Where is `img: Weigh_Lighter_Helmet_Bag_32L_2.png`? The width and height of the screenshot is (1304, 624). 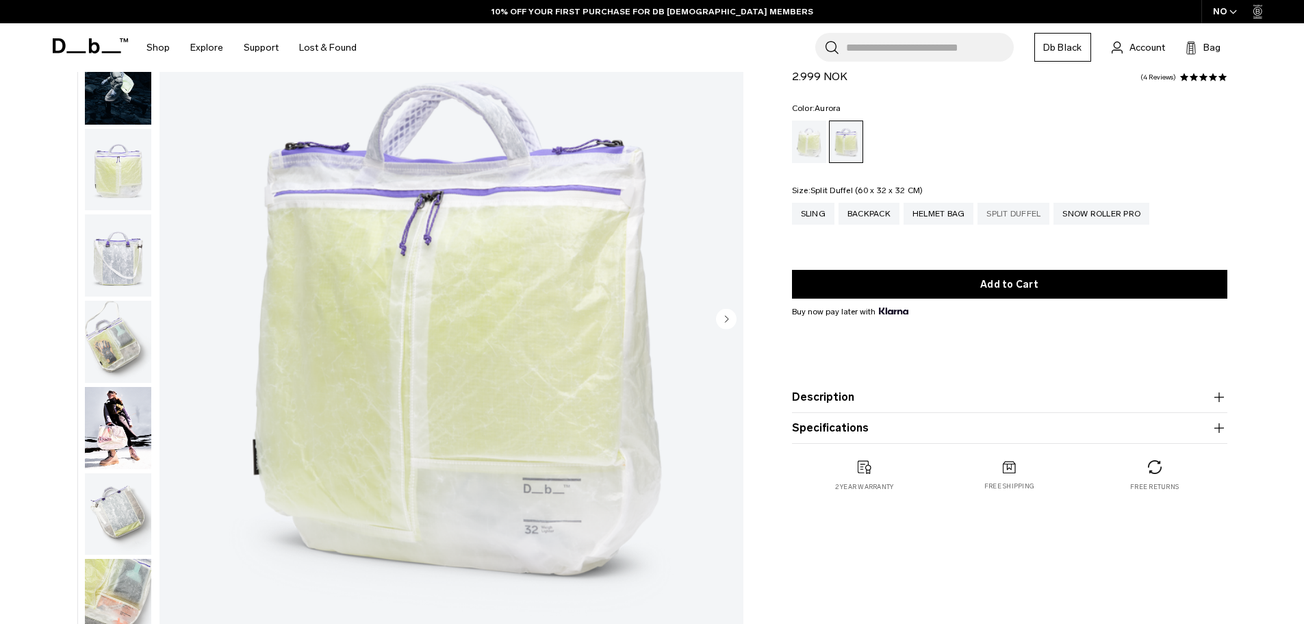 img: Weigh_Lighter_Helmet_Bag_32L_2.png is located at coordinates (118, 170).